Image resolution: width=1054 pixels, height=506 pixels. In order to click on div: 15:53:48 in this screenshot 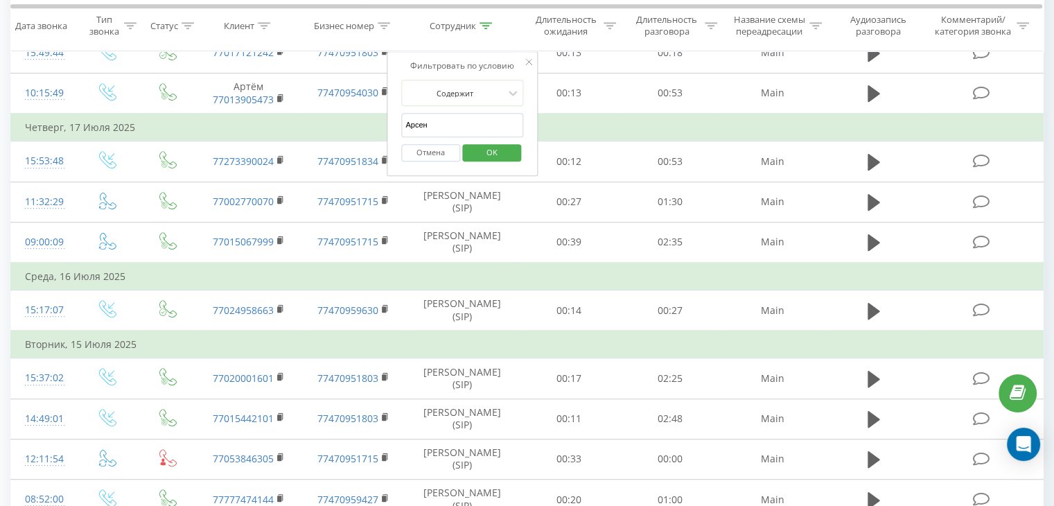, I will do `click(43, 161)`.